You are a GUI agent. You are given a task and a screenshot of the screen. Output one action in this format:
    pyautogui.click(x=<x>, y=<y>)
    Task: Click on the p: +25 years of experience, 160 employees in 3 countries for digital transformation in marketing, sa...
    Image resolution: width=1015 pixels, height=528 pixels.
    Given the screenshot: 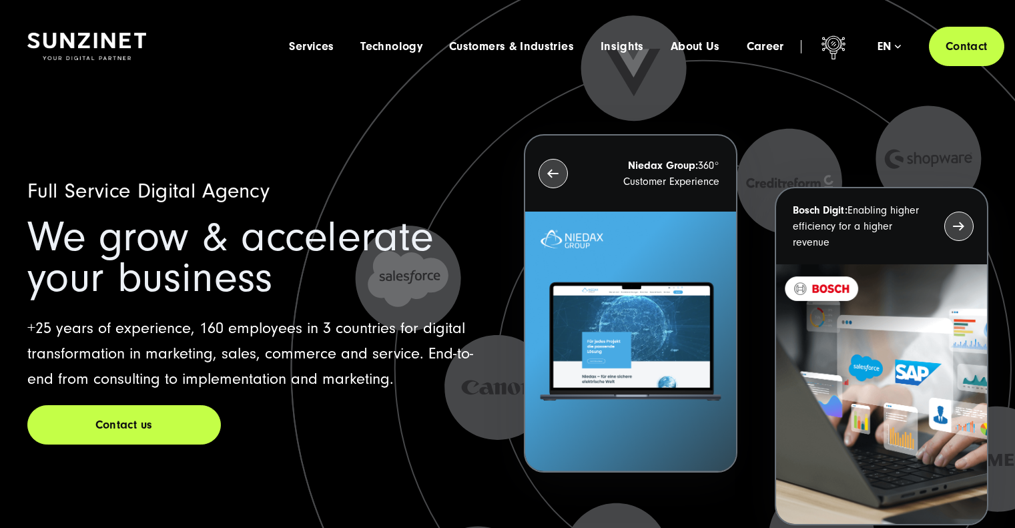 What is the action you would take?
    pyautogui.click(x=260, y=354)
    